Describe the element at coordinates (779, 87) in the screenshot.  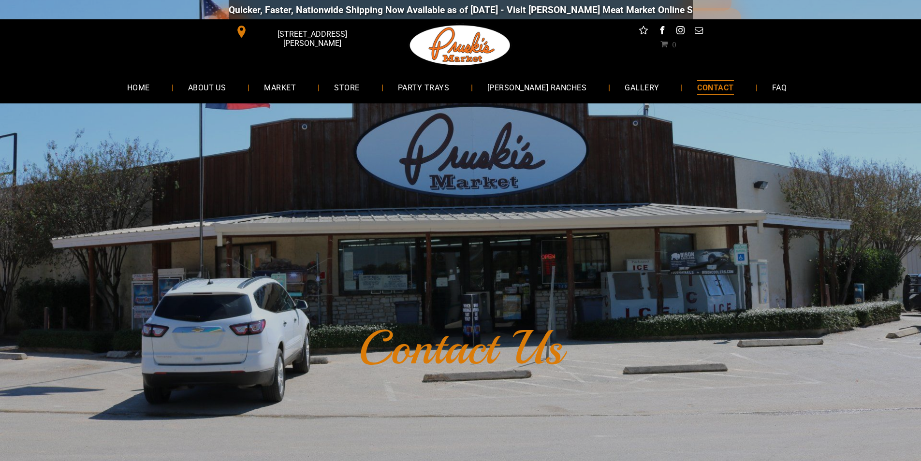
I see `a: FAQ` at that location.